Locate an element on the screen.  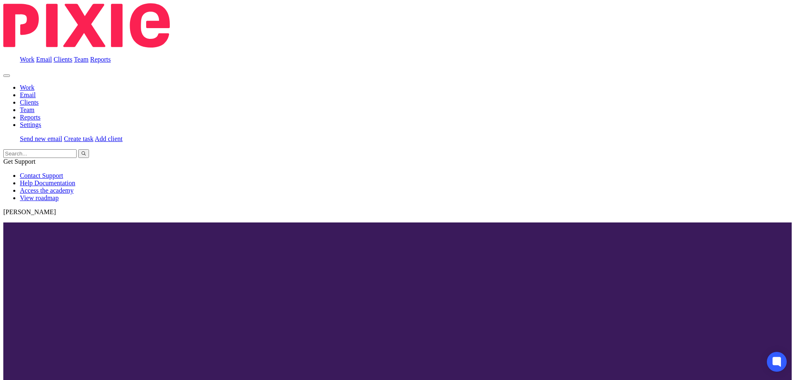
input: Search is located at coordinates (40, 154).